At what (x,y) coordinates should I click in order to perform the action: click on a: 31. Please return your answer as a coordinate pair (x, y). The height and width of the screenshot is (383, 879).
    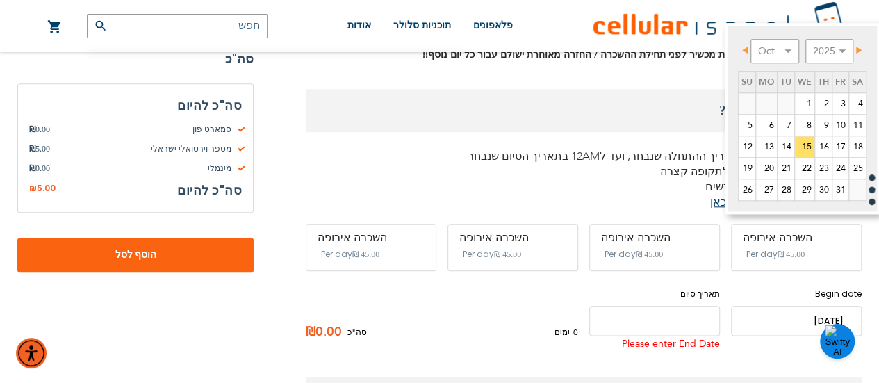
    Looking at the image, I should click on (840, 190).